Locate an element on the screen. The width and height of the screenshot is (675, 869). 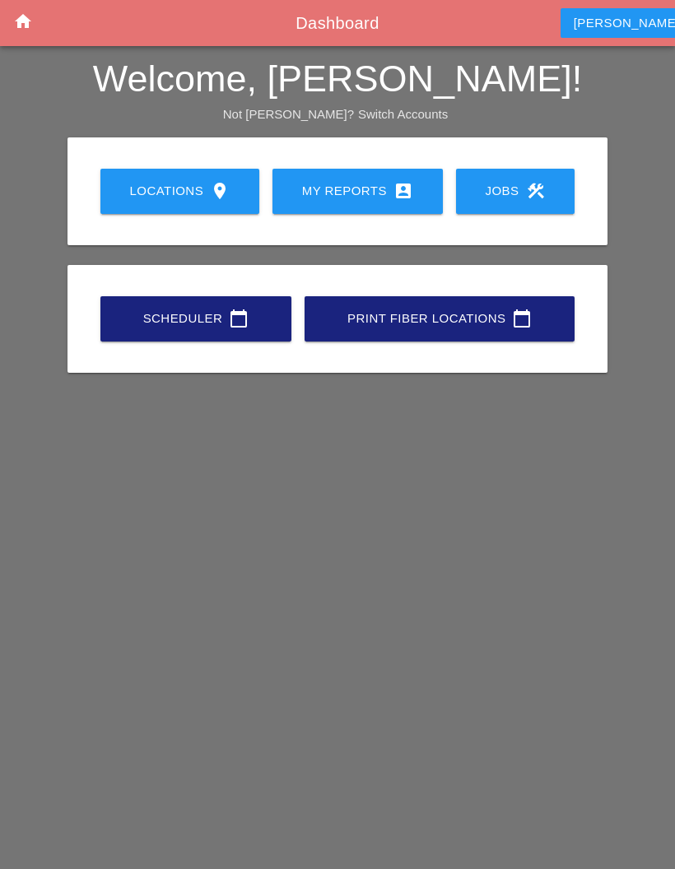
div: Locations is located at coordinates (179, 191).